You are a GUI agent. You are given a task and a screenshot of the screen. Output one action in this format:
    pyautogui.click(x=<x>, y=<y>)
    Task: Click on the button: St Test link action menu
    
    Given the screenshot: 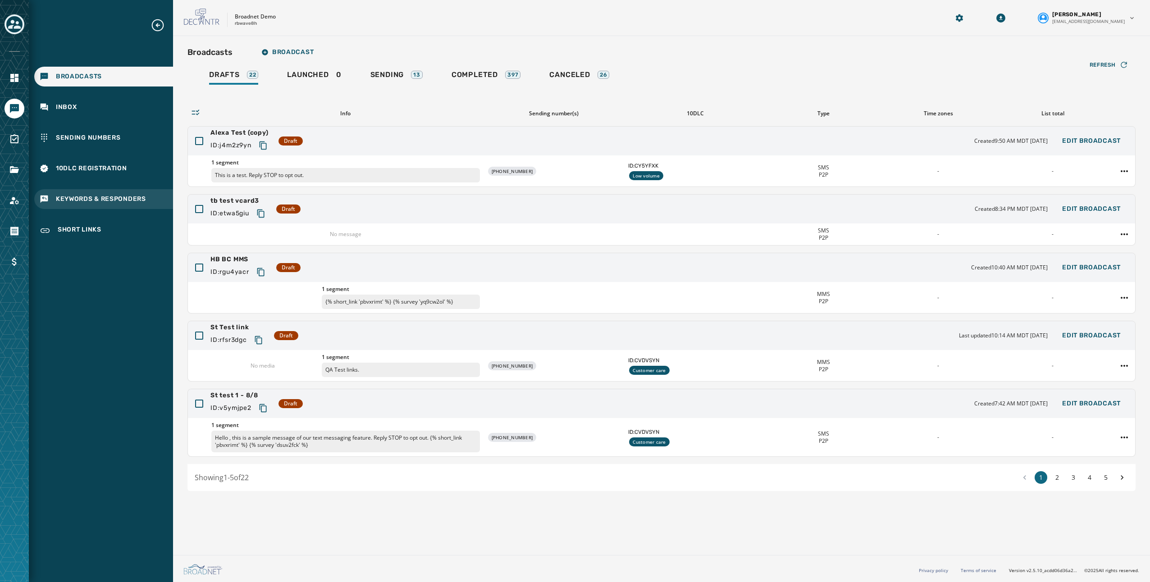 What is the action you would take?
    pyautogui.click(x=1124, y=366)
    